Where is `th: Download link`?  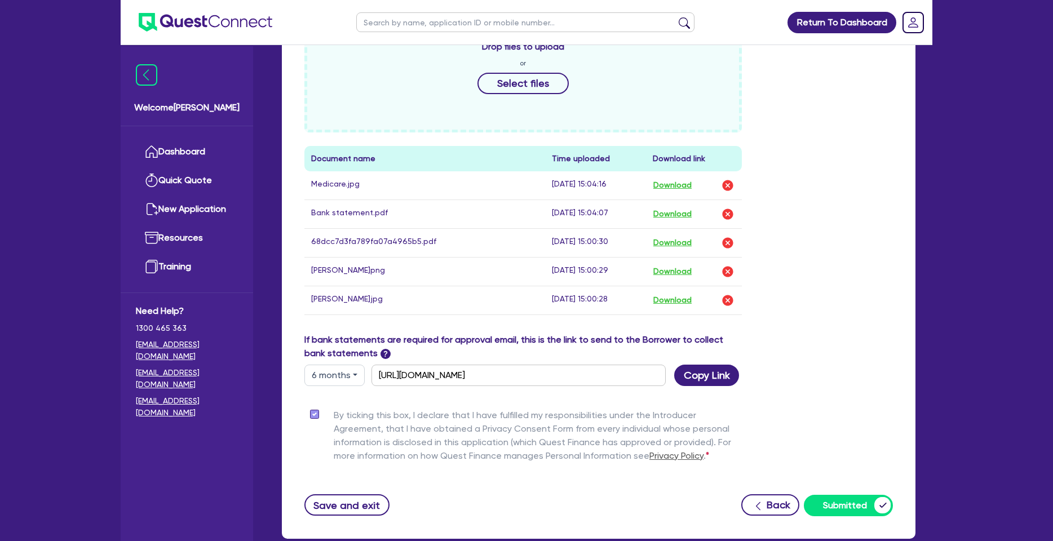 th: Download link is located at coordinates (694, 158).